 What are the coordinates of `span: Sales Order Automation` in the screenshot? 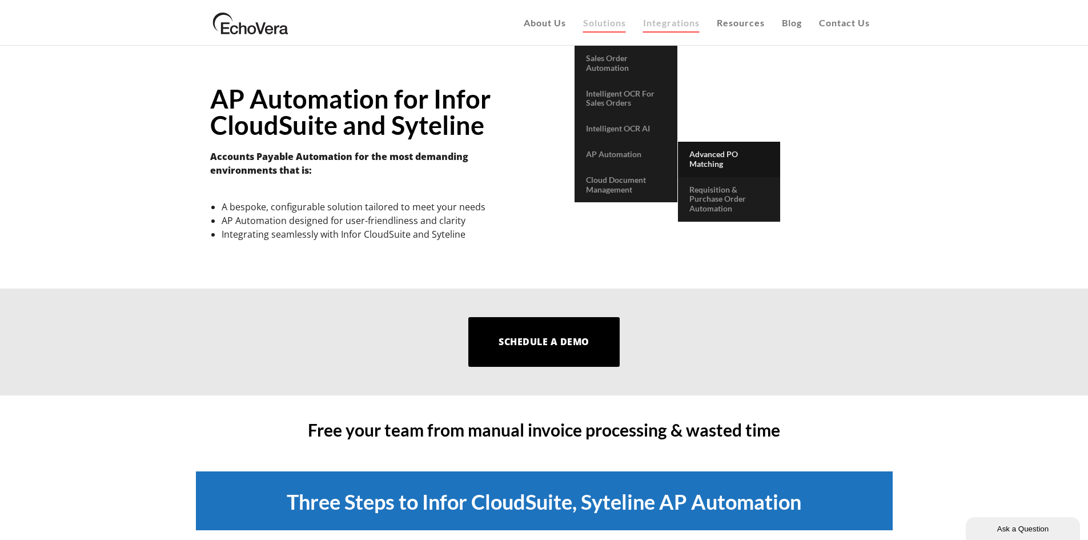 It's located at (607, 63).